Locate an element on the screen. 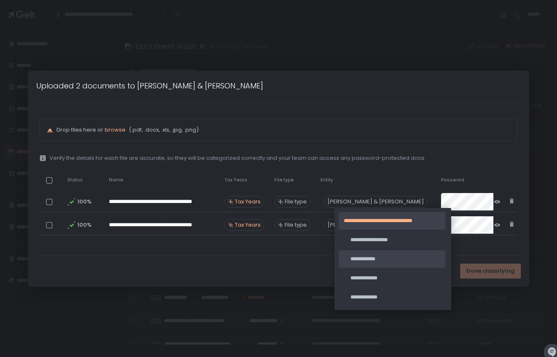 The image size is (557, 357). span: Name is located at coordinates (116, 180).